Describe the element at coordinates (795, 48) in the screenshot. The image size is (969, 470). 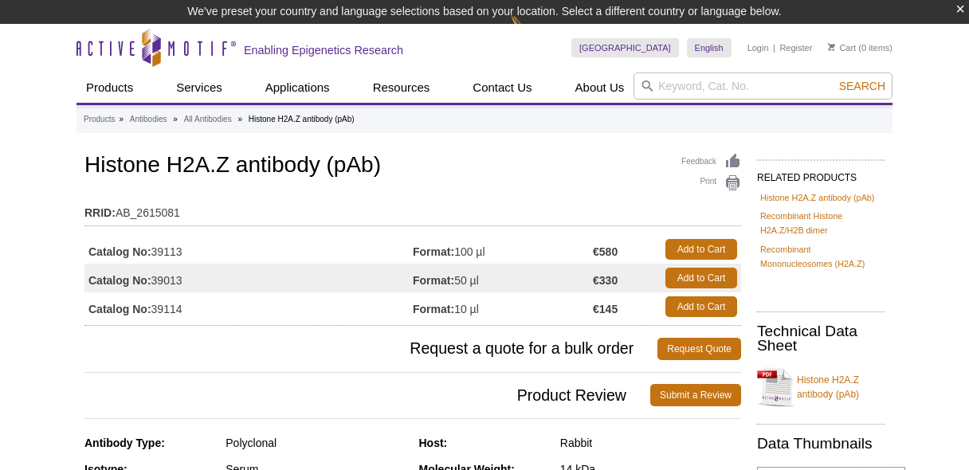
I see `a: Register` at that location.